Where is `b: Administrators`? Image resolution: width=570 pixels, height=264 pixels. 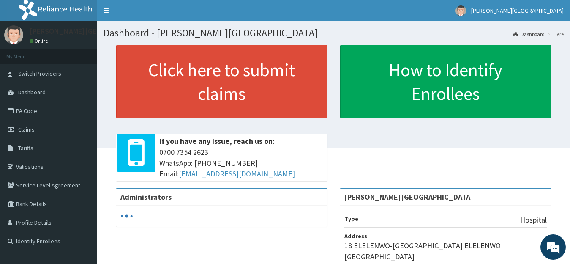 b: Administrators is located at coordinates (146, 196).